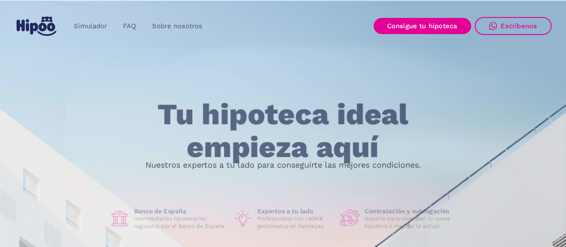 This screenshot has width=566, height=247. What do you see at coordinates (411, 211) in the screenshot?
I see `h1: Contratación y subrogación` at bounding box center [411, 211].